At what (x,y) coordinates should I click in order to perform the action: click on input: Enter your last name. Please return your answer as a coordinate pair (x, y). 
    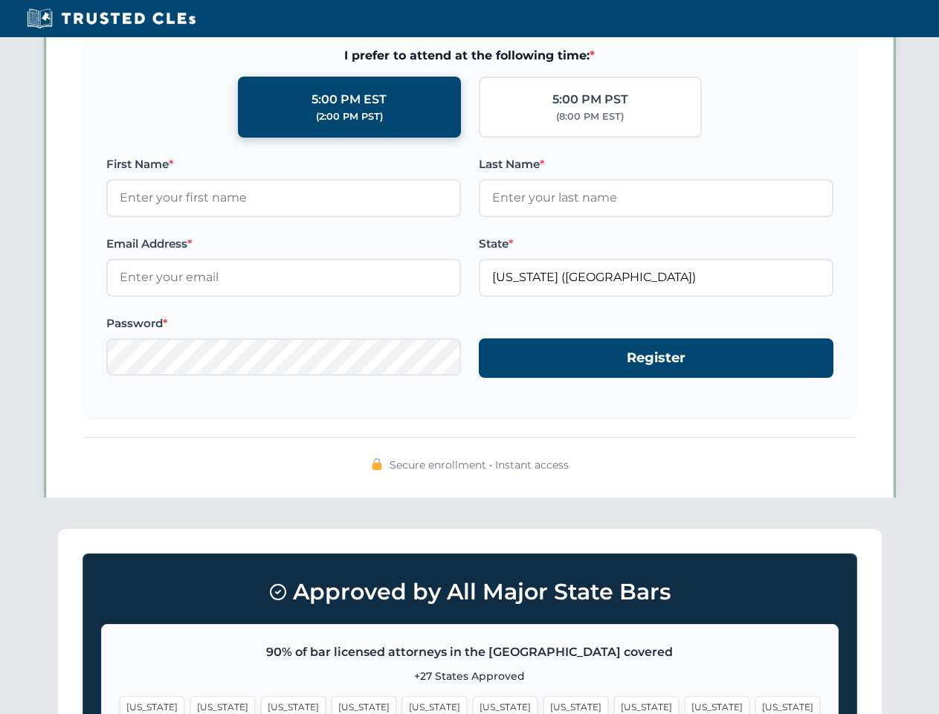
    Looking at the image, I should click on (656, 198).